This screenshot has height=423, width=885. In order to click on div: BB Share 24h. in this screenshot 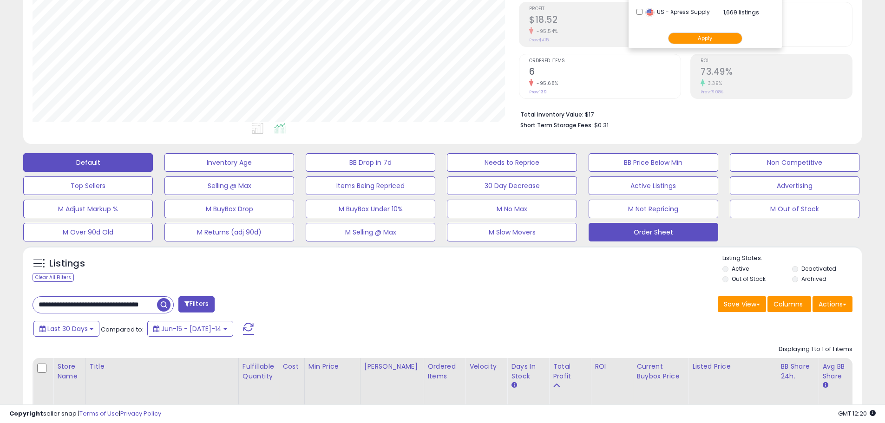, I will do `click(798, 372)`.